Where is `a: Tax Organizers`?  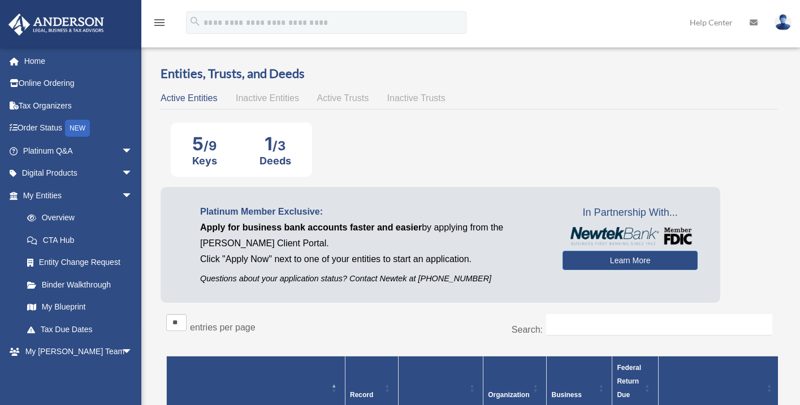
a: Tax Organizers is located at coordinates (79, 106).